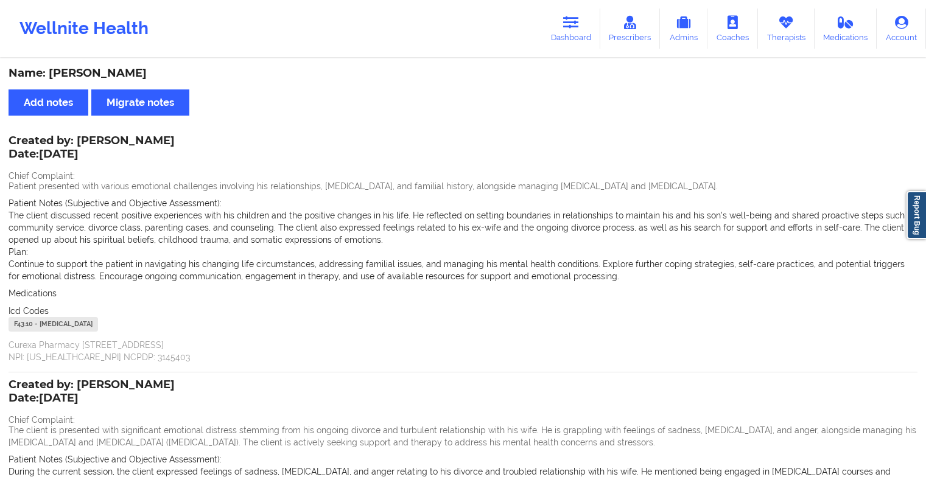 The image size is (926, 477). Describe the element at coordinates (29, 311) in the screenshot. I see `span: Icd Codes` at that location.